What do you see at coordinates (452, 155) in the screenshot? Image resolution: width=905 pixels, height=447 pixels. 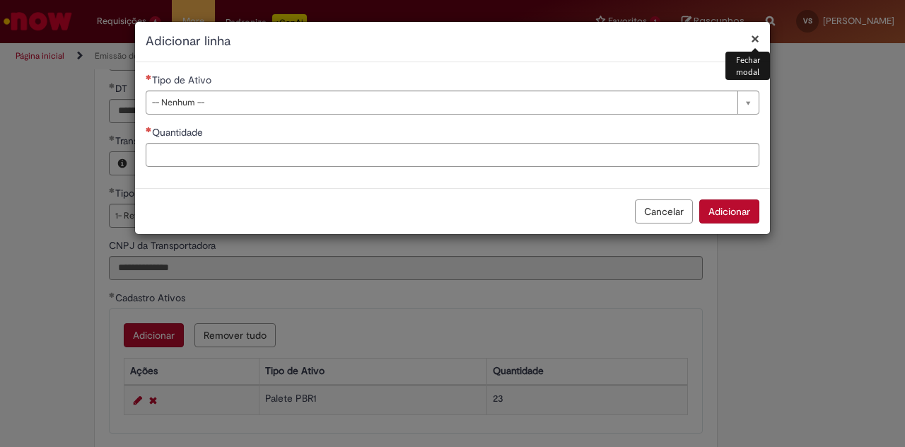 I see `input: Quantidade` at bounding box center [452, 155].